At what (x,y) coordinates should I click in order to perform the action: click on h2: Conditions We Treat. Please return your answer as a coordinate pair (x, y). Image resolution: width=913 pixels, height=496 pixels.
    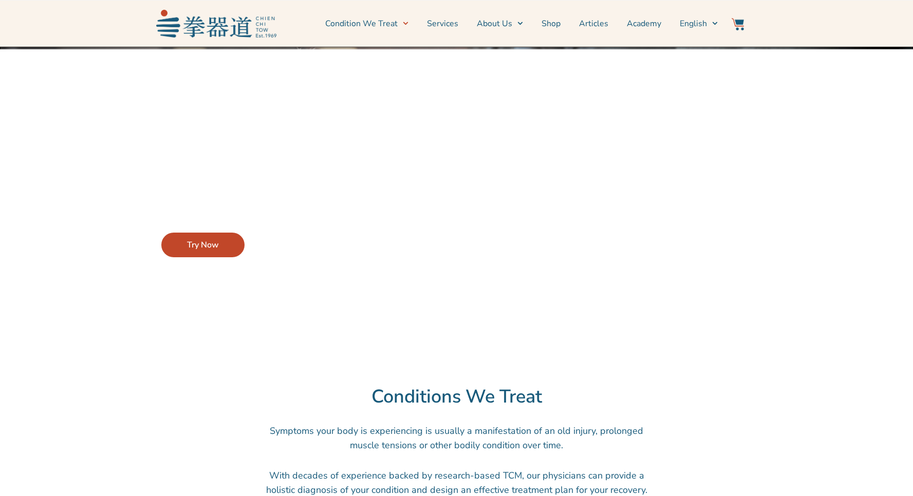
    Looking at the image, I should click on (457, 397).